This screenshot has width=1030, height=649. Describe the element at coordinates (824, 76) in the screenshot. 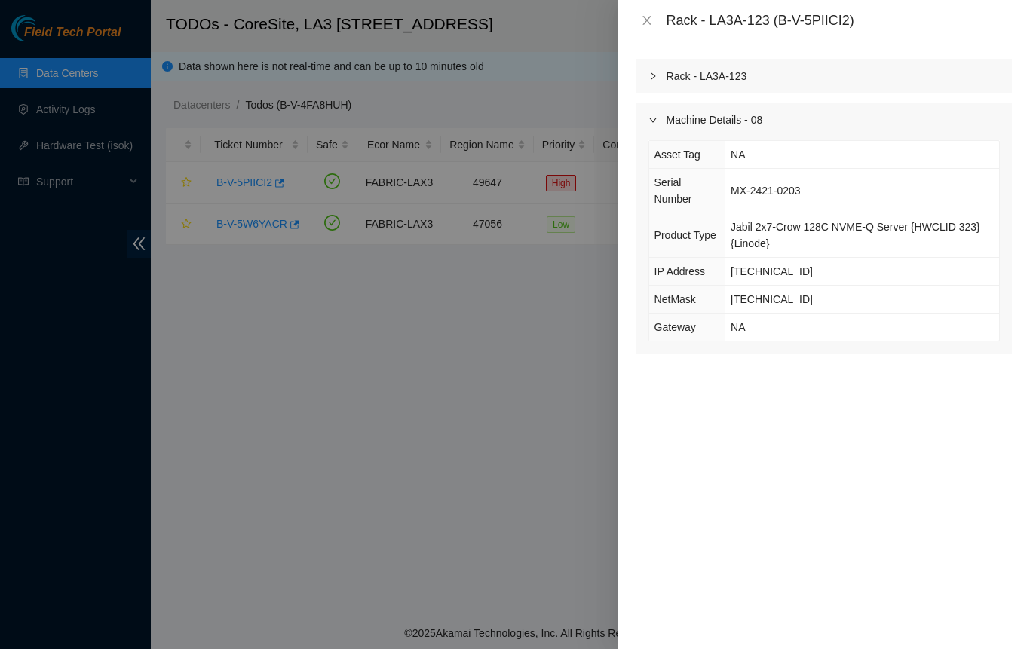

I see `div: Rack - LA3A-123` at that location.